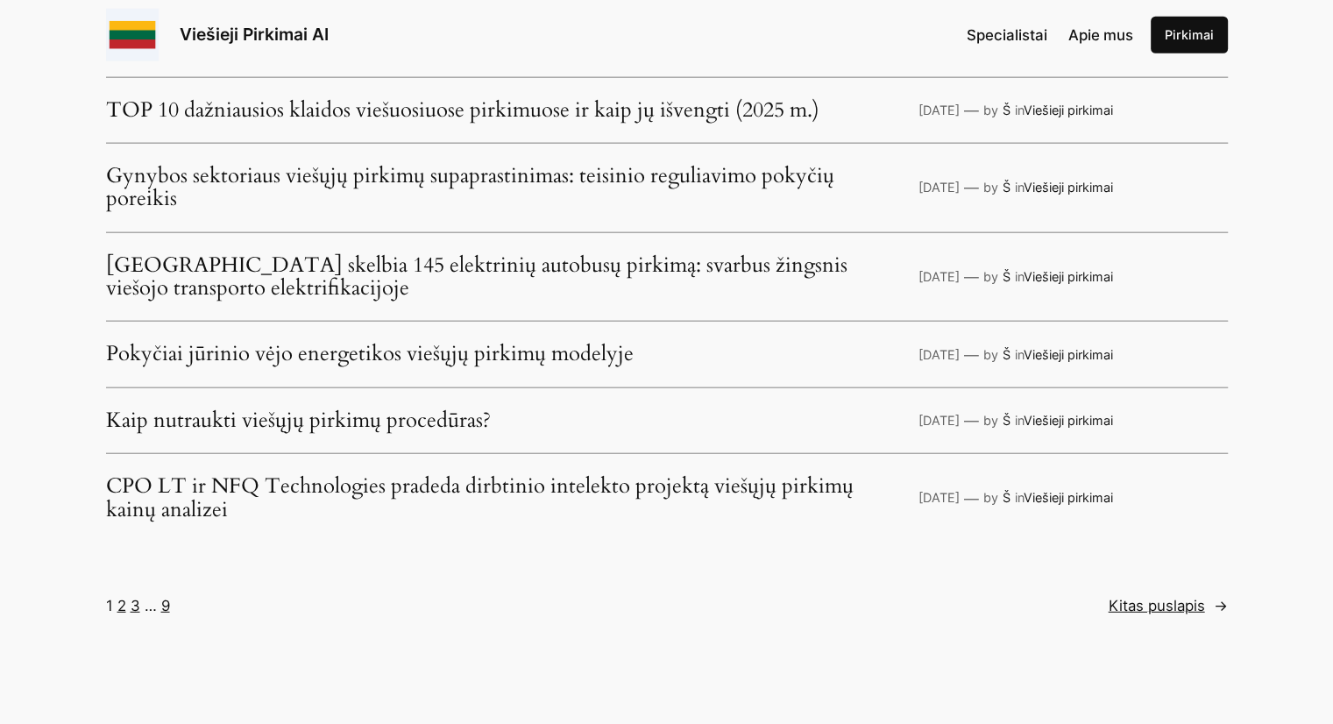  What do you see at coordinates (667, 606) in the screenshot?
I see `nav: Puslapiavimas` at bounding box center [667, 606].